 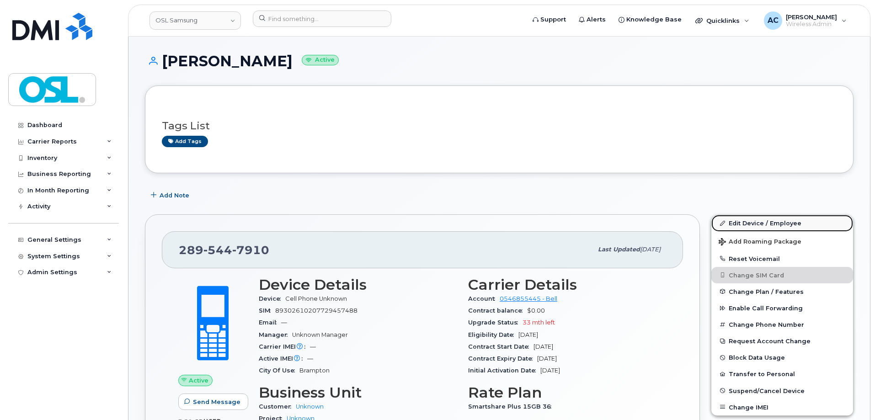 I want to click on span: Contract Start Date, so click(x=501, y=347).